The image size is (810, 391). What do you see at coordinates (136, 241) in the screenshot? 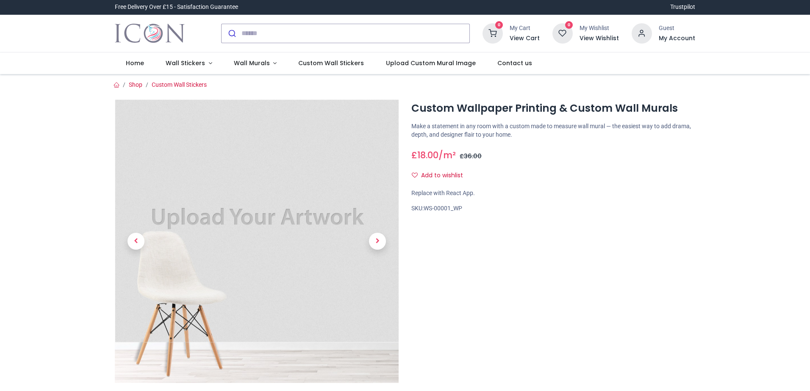
I see `a: Previous` at bounding box center [136, 241].